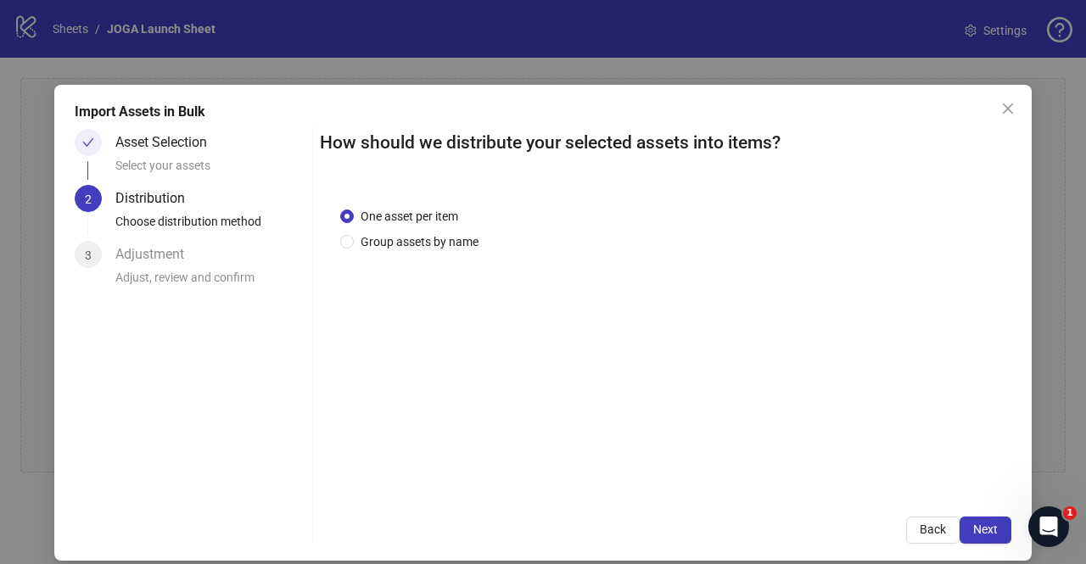  I want to click on div: Distribution, so click(157, 198).